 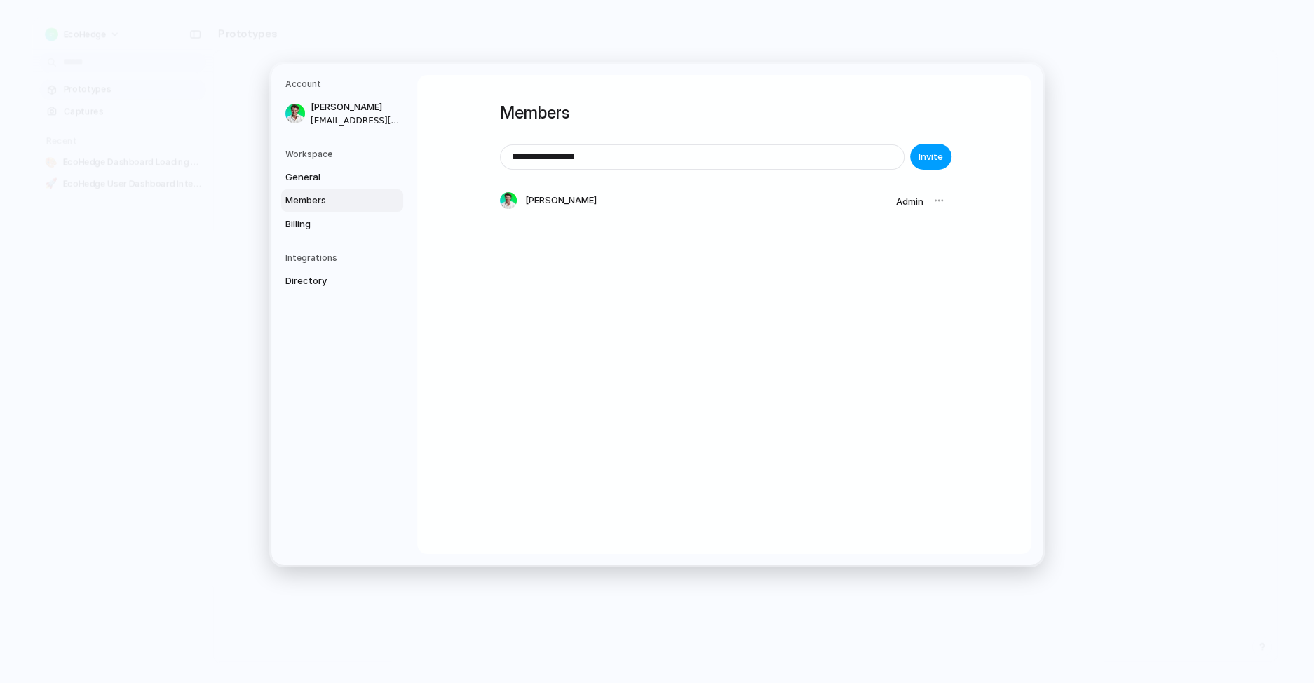 I want to click on h5: Account, so click(x=344, y=84).